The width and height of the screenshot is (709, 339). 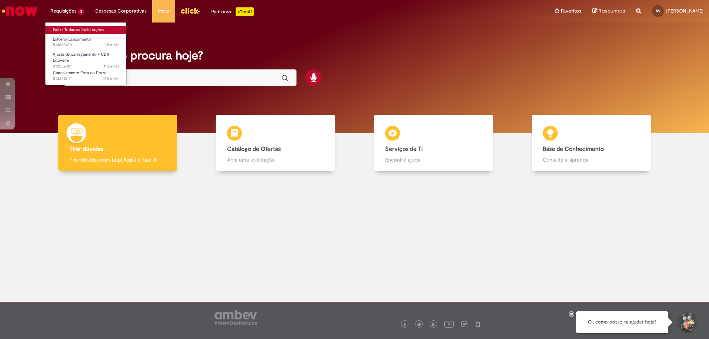 I want to click on img: logo_footer_ambev_rotulo_gray.png, so click(x=235, y=317).